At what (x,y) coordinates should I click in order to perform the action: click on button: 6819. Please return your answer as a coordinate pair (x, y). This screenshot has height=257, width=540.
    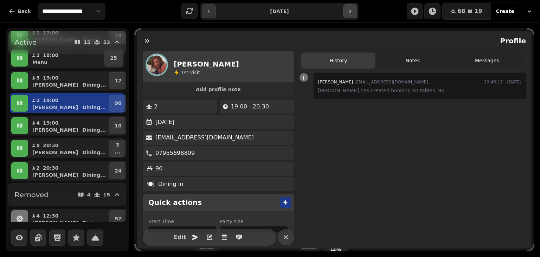
    Looking at the image, I should click on (467, 11).